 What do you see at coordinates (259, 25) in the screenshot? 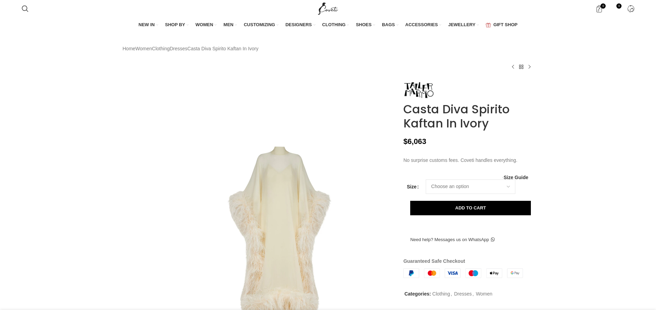
I see `span: CUSTOMIZING` at bounding box center [259, 25].